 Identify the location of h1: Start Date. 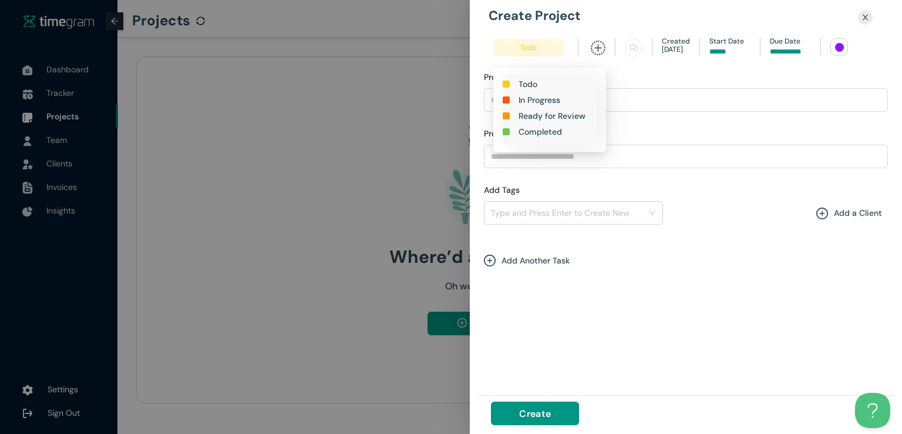
(730, 41).